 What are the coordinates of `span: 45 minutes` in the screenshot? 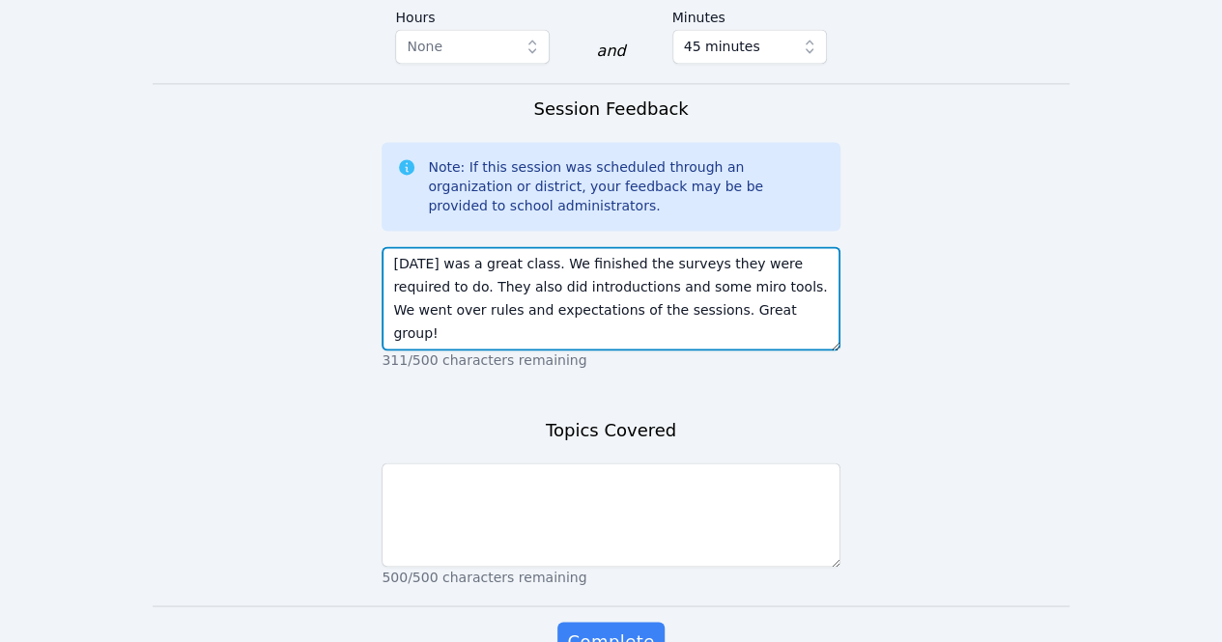 It's located at (722, 46).